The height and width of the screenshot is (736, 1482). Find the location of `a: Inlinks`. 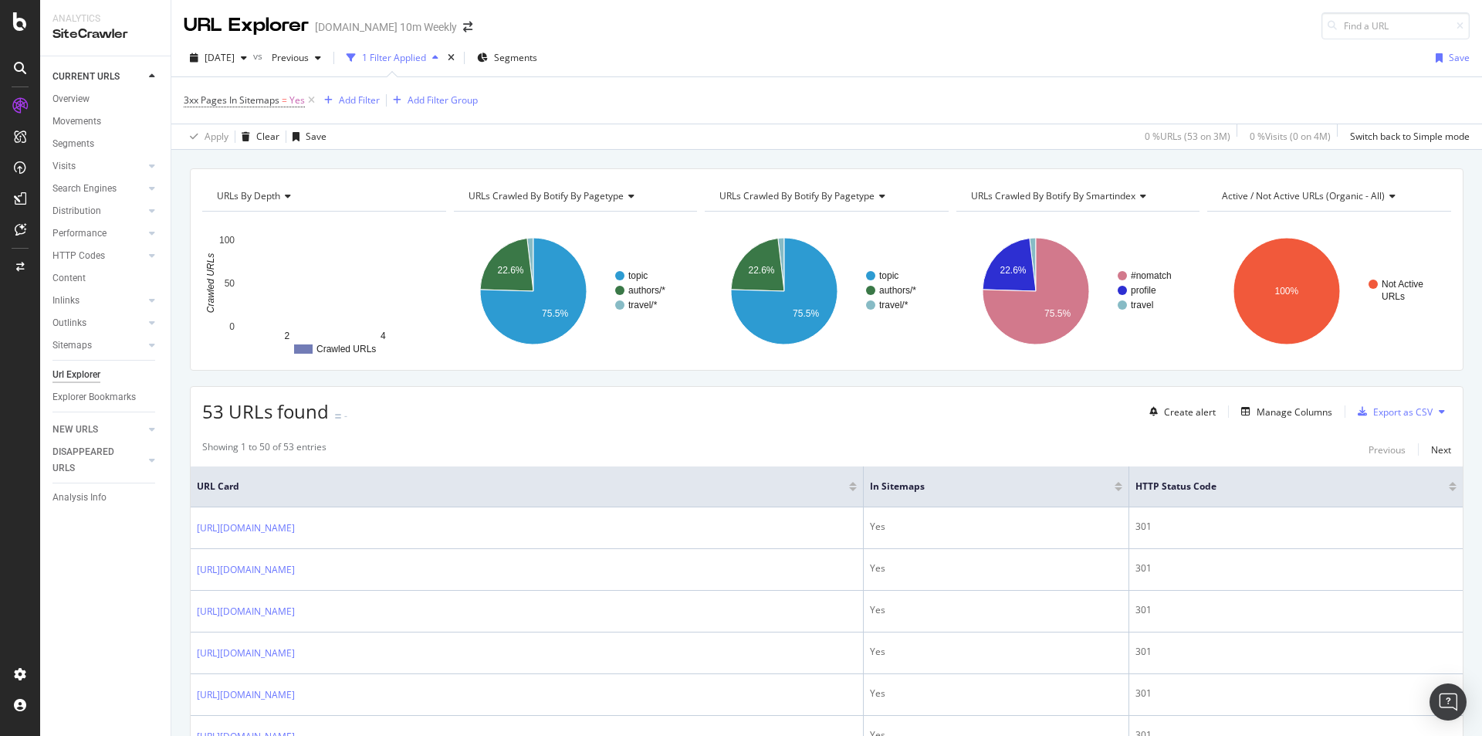

a: Inlinks is located at coordinates (98, 300).